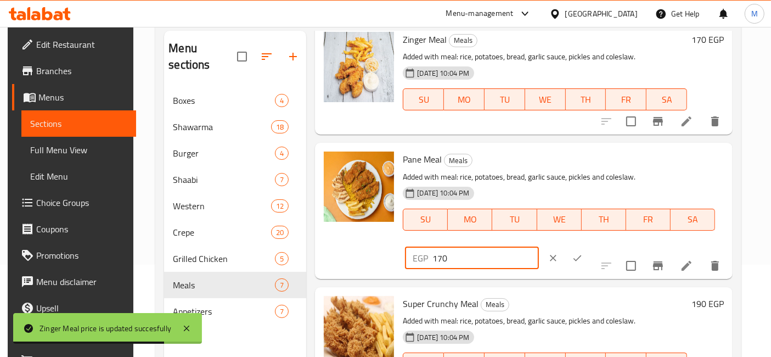 This screenshot has height=357, width=771. What do you see at coordinates (235, 127) in the screenshot?
I see `div: Shawarma18` at bounding box center [235, 127].